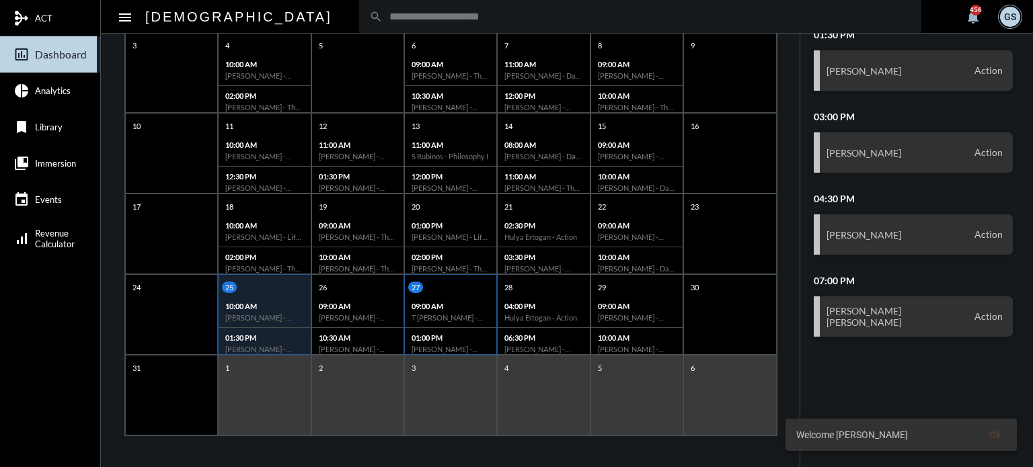  Describe the element at coordinates (323, 287) in the screenshot. I see `p: 26` at that location.